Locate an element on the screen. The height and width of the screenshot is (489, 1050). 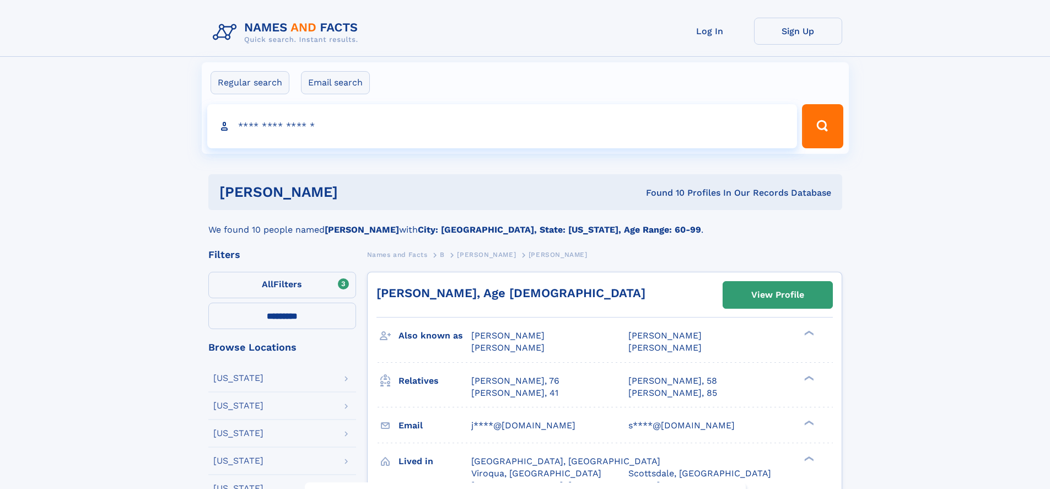
label: Email search is located at coordinates (335, 83).